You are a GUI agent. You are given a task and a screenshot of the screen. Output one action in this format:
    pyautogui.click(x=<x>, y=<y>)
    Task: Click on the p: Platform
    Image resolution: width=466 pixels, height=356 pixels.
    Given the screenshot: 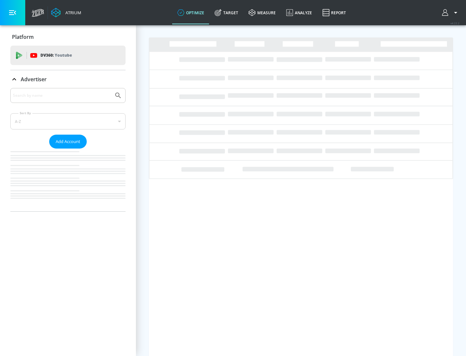 What is the action you would take?
    pyautogui.click(x=23, y=37)
    